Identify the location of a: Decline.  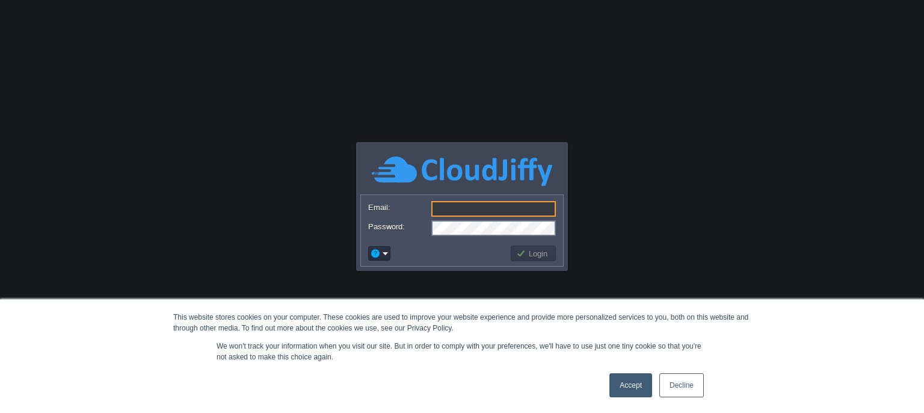
(682, 385).